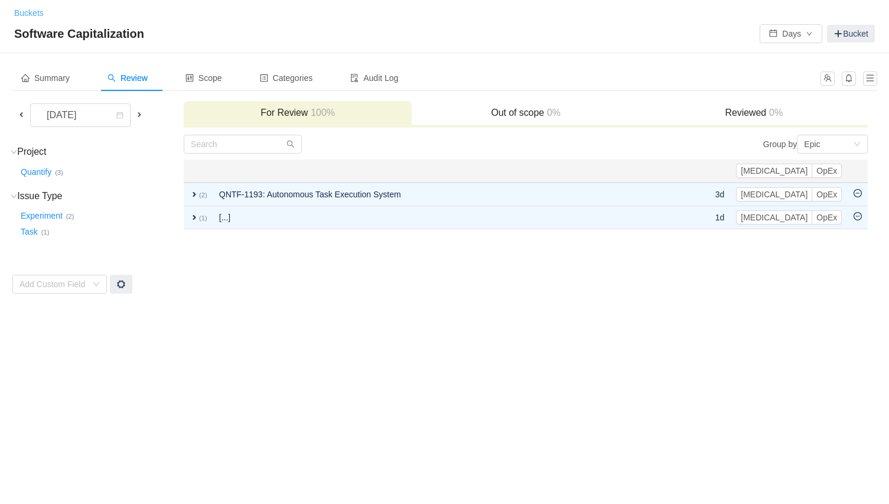 The image size is (889, 504). What do you see at coordinates (374, 78) in the screenshot?
I see `span: Audit Log` at bounding box center [374, 78].